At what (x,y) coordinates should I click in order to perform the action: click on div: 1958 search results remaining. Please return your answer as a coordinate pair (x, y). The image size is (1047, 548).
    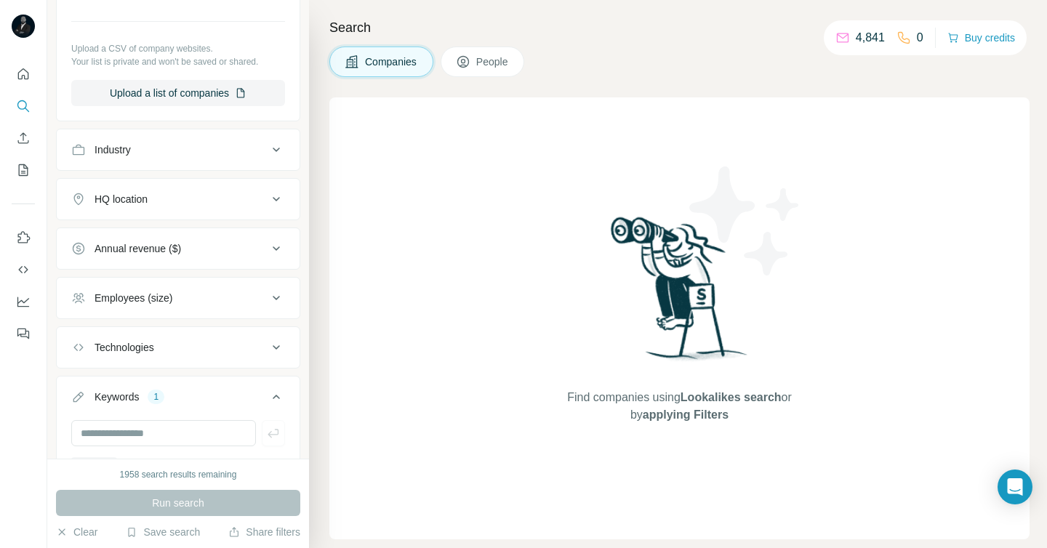
    Looking at the image, I should click on (178, 475).